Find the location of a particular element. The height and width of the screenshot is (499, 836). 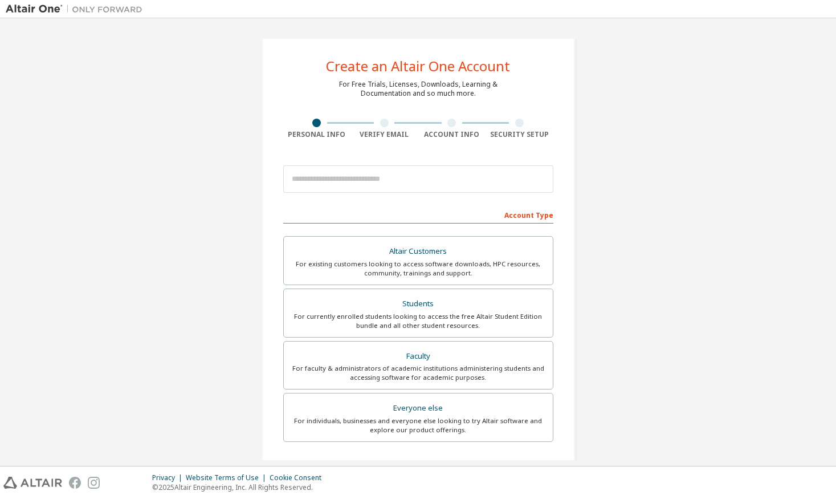

div: Cookie Consent is located at coordinates (299, 478).